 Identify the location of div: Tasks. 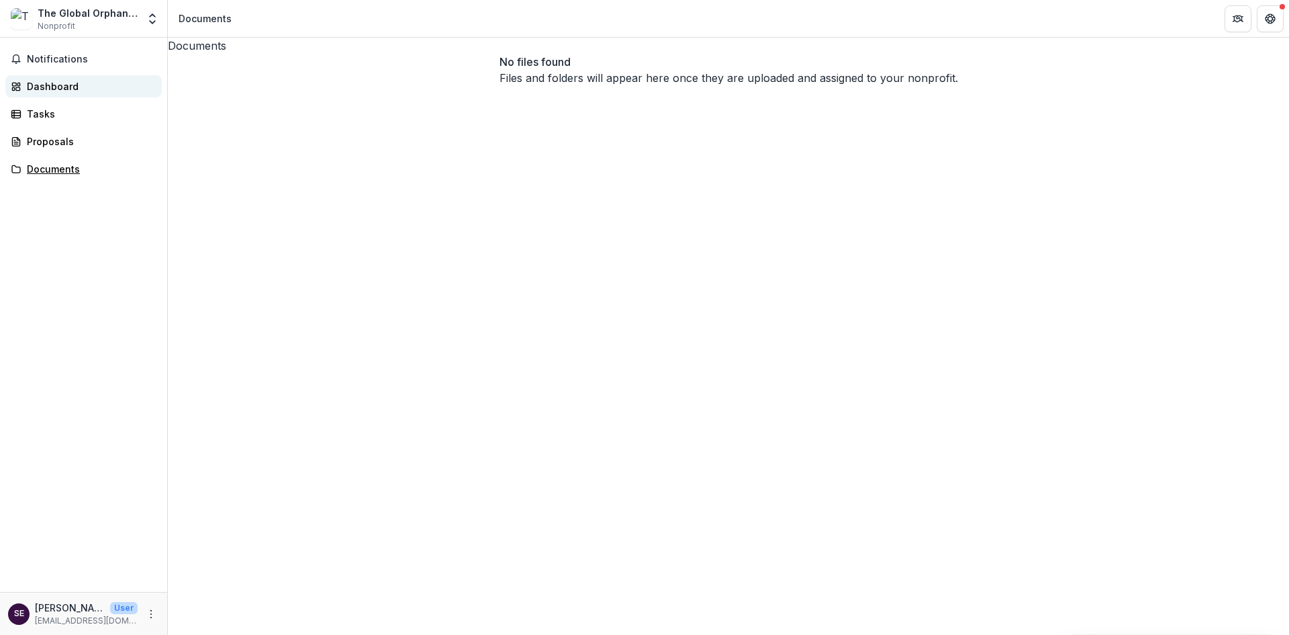
(89, 113).